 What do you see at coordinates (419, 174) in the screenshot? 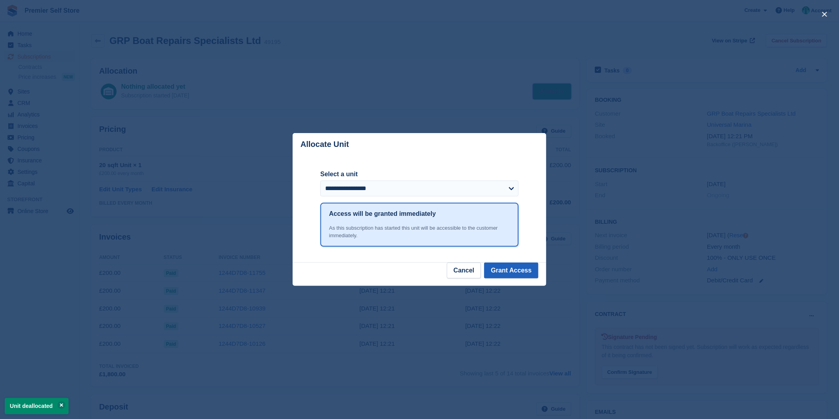
I see `label: Select a unit` at bounding box center [419, 174].